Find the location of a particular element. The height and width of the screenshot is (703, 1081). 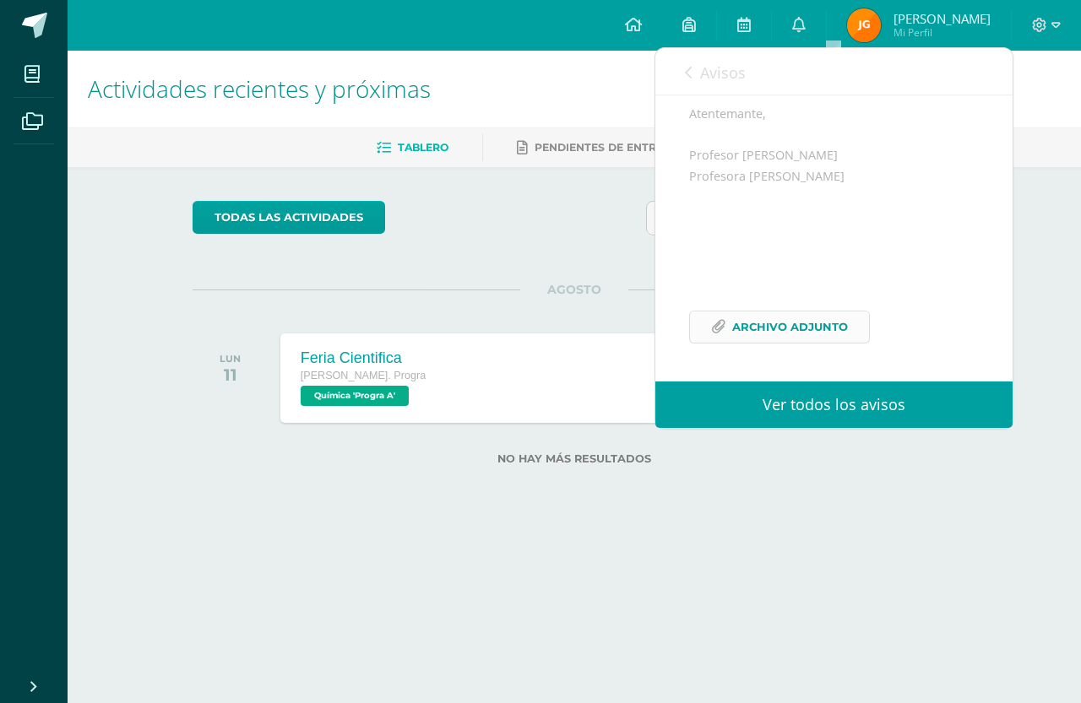

span: Avisos is located at coordinates (723, 73).